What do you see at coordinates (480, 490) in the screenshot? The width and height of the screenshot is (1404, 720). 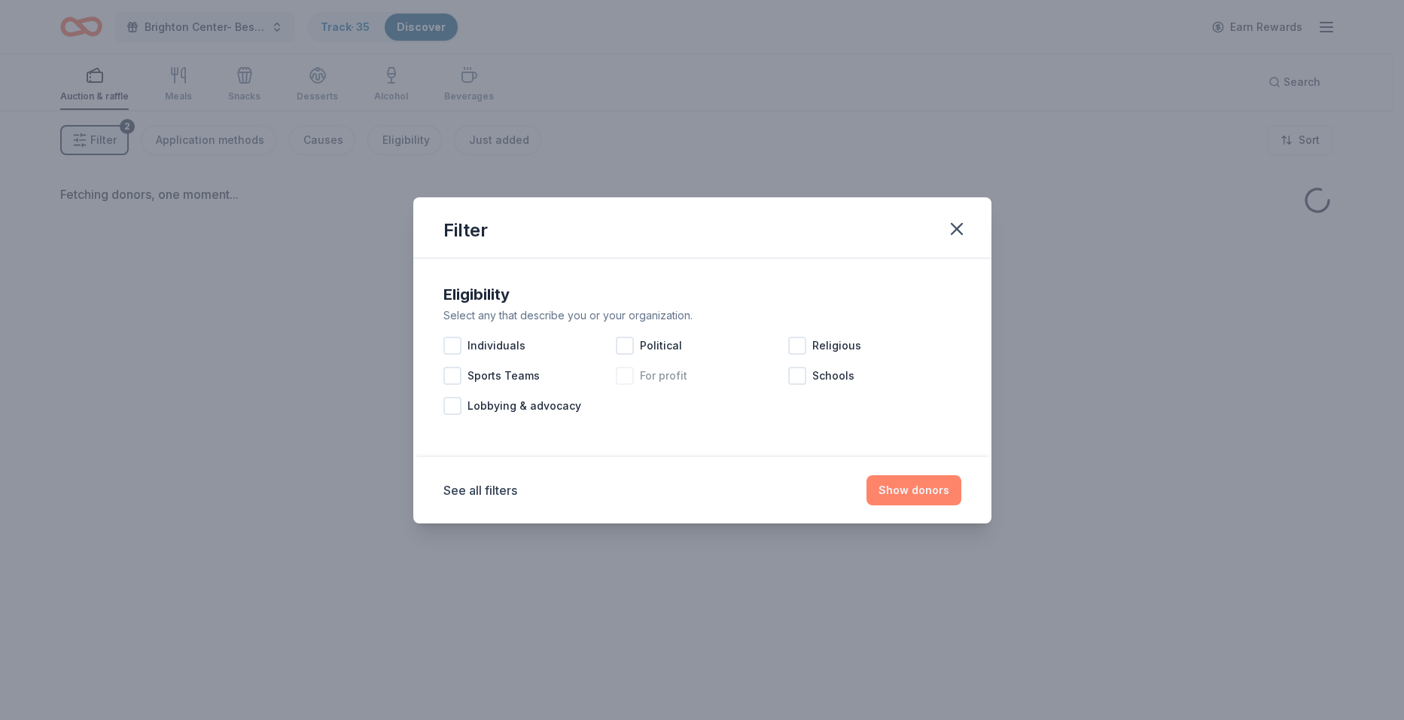 I see `button: See all filters` at bounding box center [480, 490].